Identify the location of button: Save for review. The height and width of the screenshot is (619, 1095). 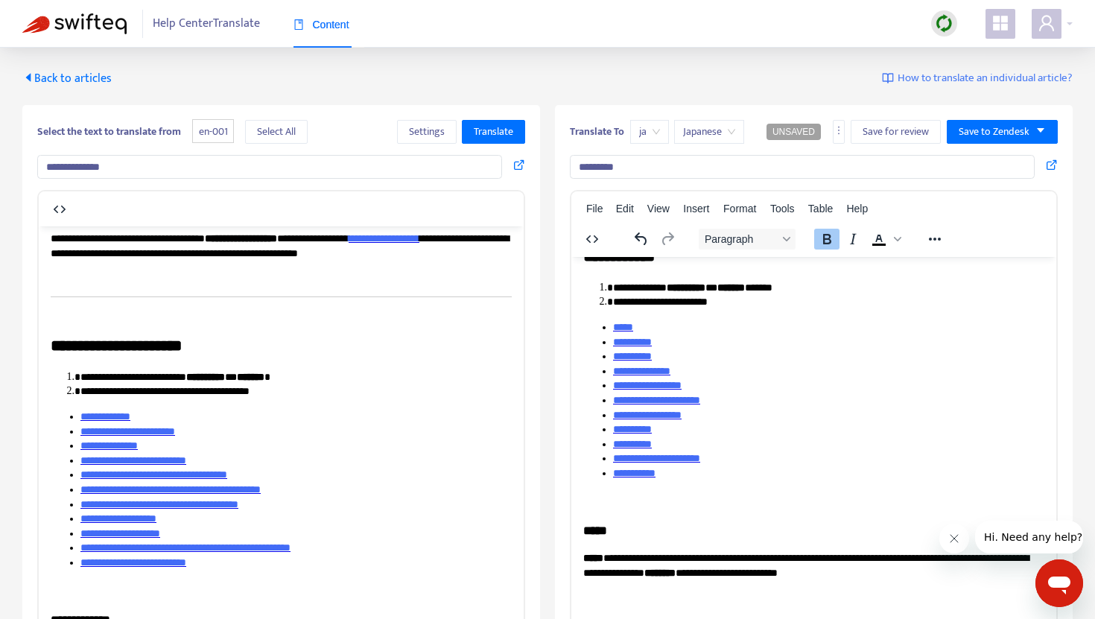
(896, 132).